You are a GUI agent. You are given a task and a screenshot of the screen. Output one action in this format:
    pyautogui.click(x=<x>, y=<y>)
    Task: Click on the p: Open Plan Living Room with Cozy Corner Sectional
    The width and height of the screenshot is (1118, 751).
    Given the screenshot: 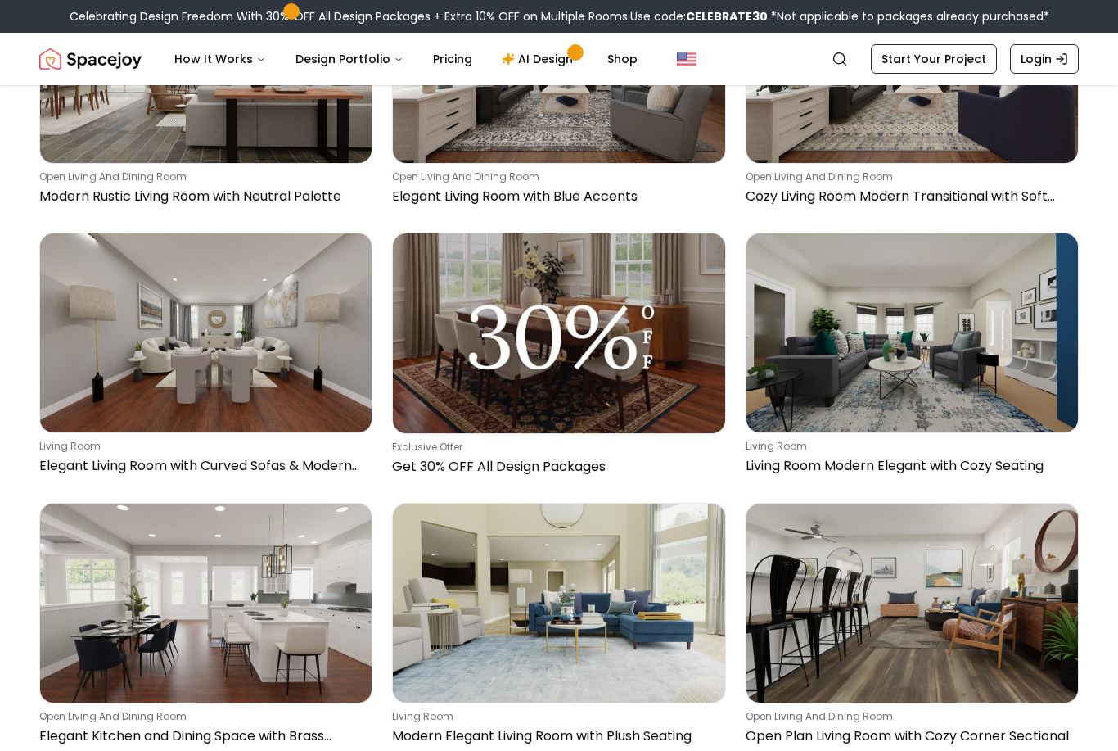 What is the action you would take?
    pyautogui.click(x=909, y=736)
    